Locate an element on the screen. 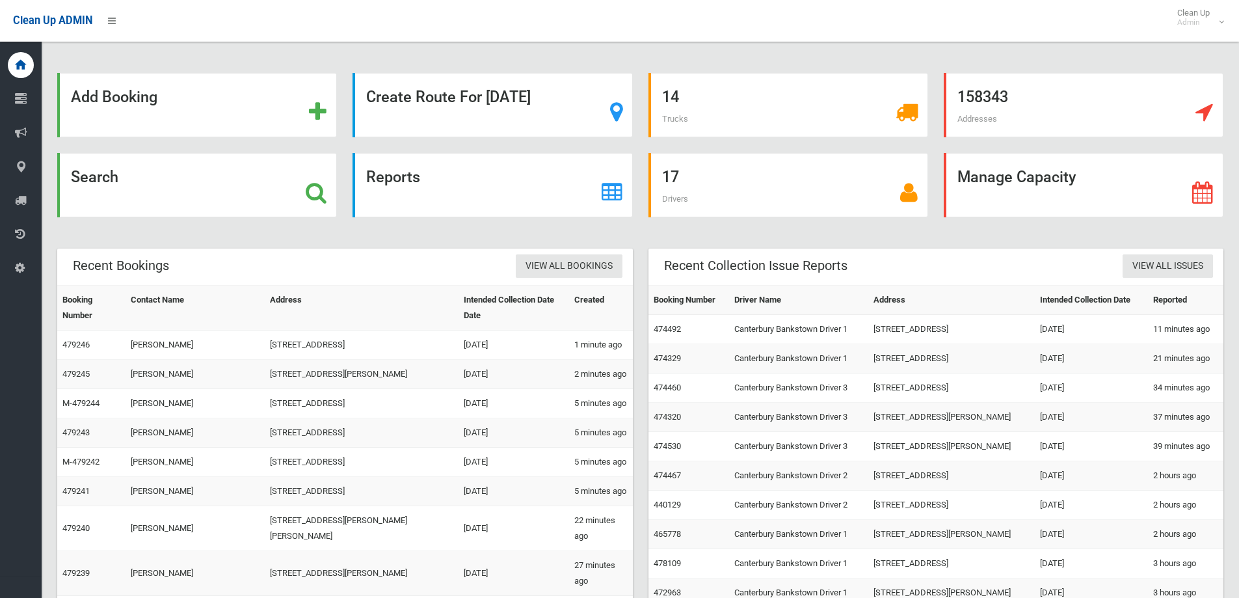 Image resolution: width=1239 pixels, height=598 pixels. span: Addresses is located at coordinates (977, 118).